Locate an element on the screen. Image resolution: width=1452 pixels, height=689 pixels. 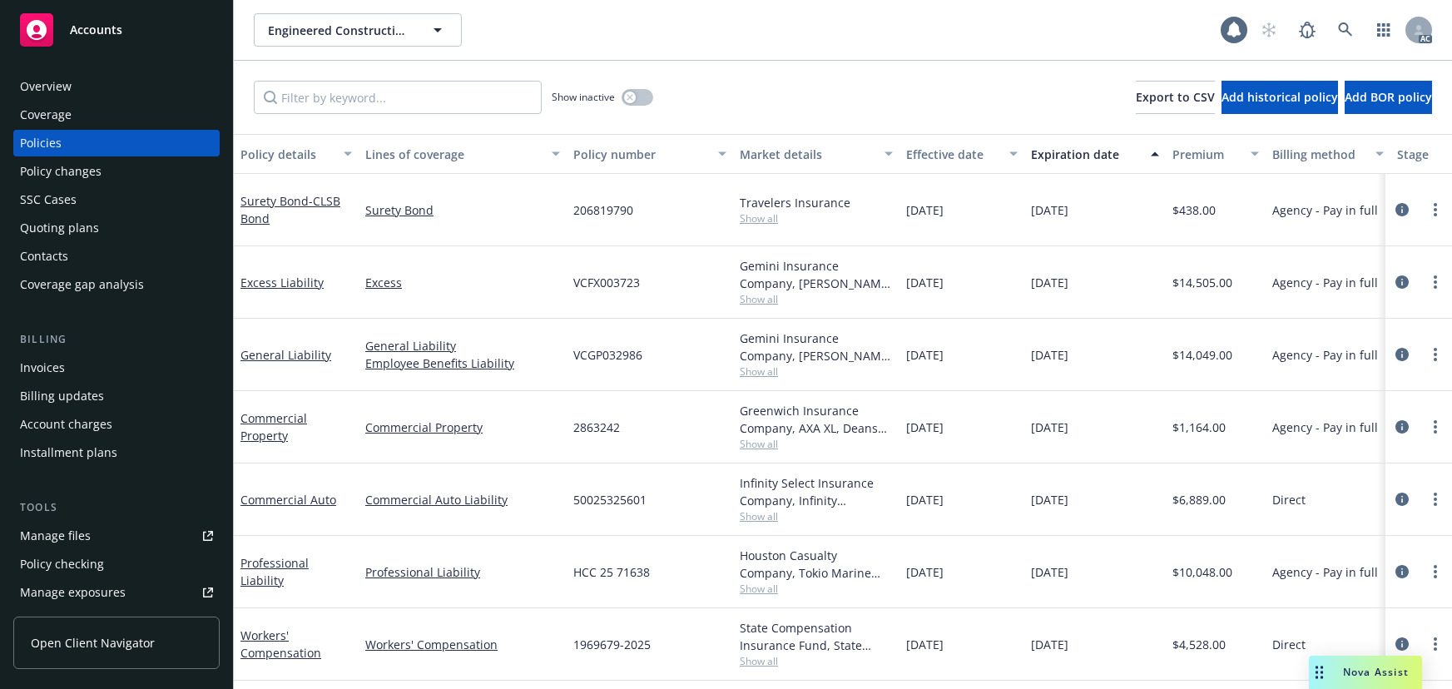
button: Market details is located at coordinates (816, 154).